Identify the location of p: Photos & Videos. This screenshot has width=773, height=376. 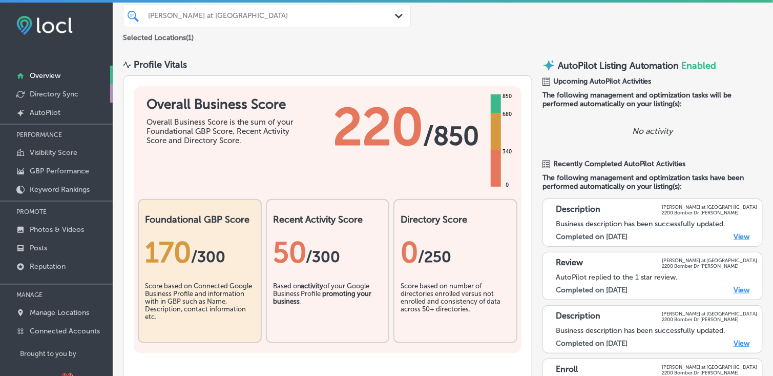
(57, 229).